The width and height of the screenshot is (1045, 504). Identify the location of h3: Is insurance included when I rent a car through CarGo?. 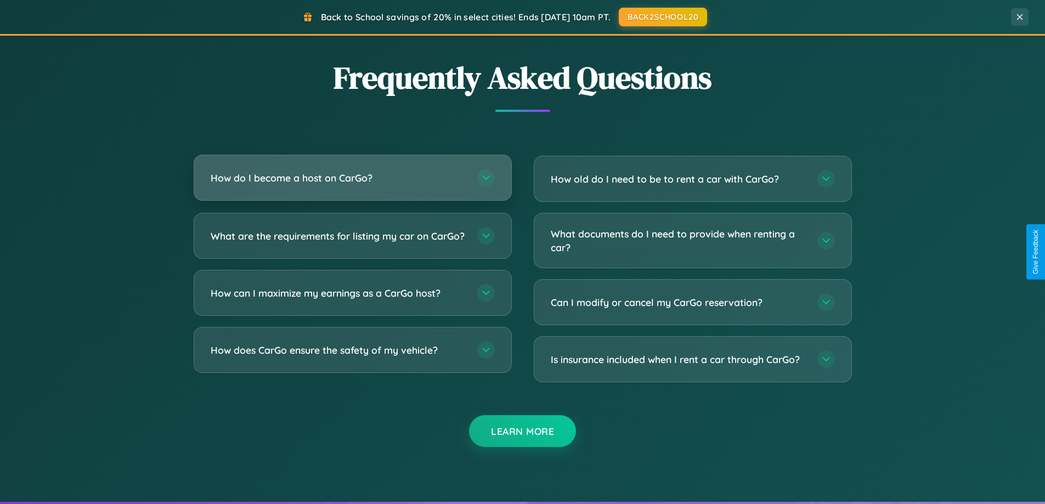
(679, 359).